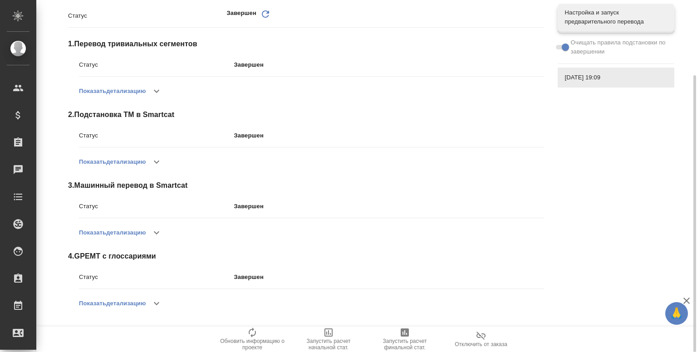  I want to click on button: Обновить информацию о проекте, so click(252, 339).